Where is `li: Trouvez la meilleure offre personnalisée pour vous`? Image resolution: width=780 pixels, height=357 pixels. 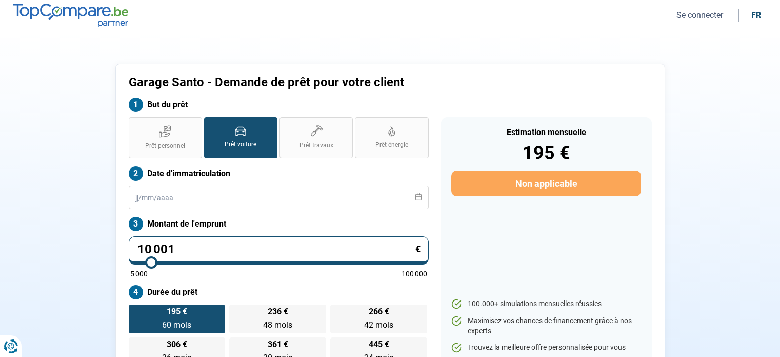 li: Trouvez la meilleure offre personnalisée pour vous is located at coordinates (546, 347).